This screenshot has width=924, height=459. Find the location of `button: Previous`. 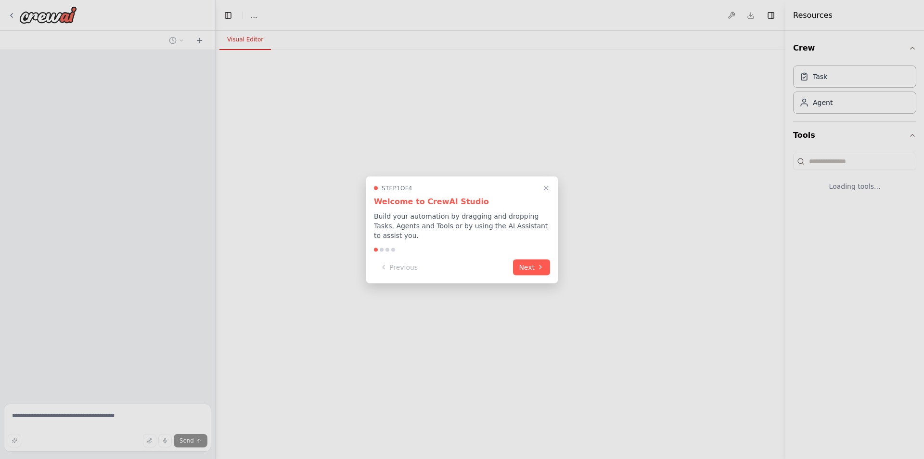

button: Previous is located at coordinates (399, 267).